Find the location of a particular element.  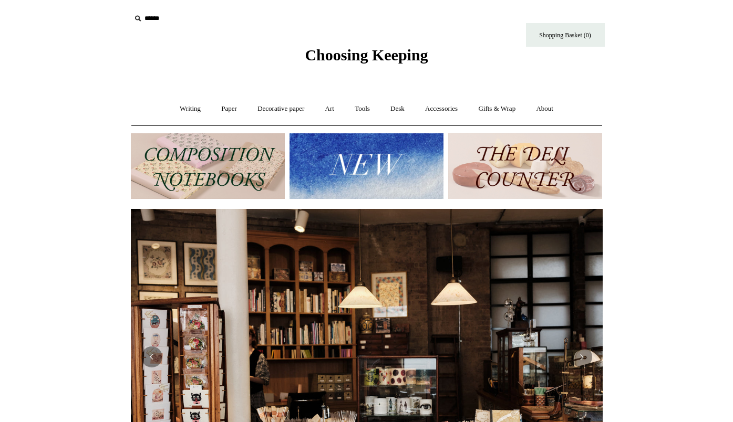

button: Previous is located at coordinates (152, 357).